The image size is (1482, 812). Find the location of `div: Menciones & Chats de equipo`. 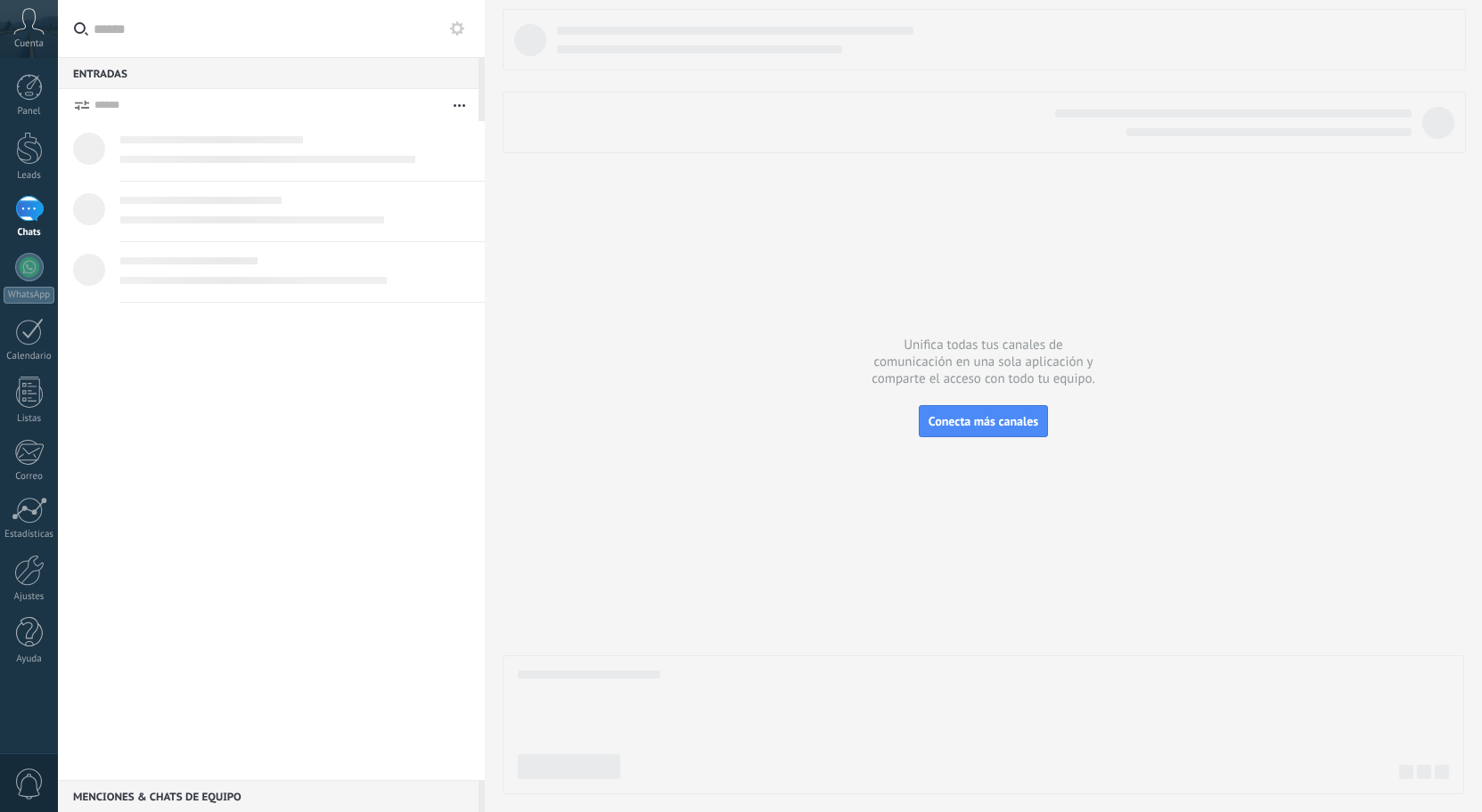

div: Menciones & Chats de equipo is located at coordinates (268, 797).